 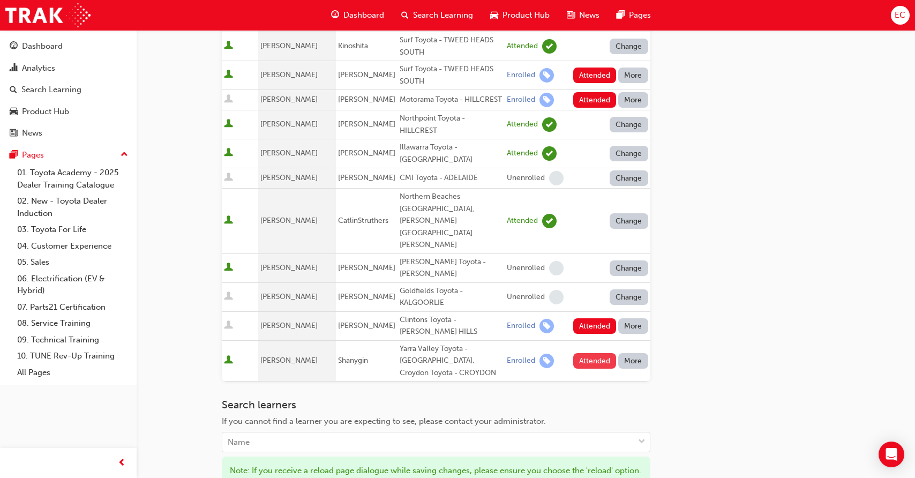 I want to click on img: Trak, so click(x=48, y=15).